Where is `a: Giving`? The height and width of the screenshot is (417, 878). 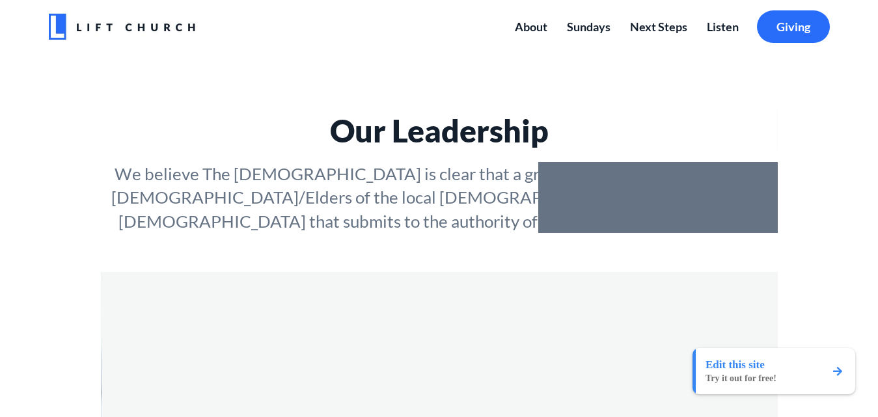
a: Giving is located at coordinates (794, 27).